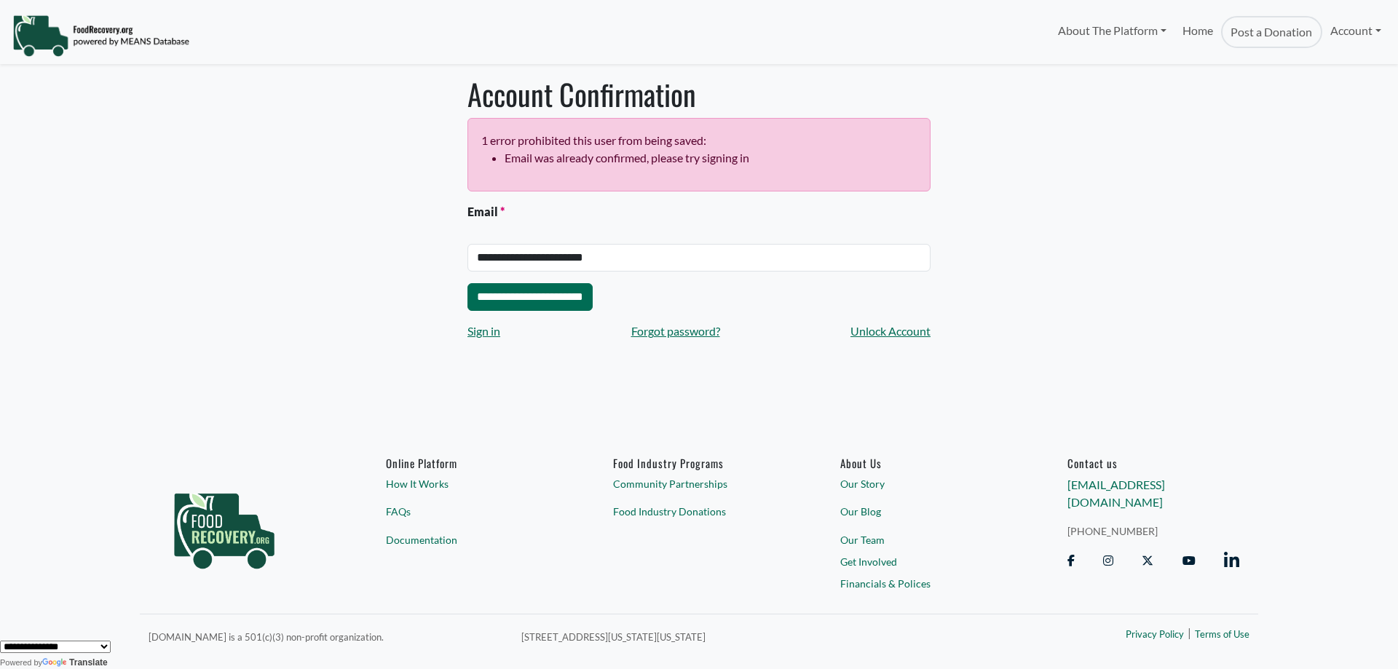  What do you see at coordinates (891, 331) in the screenshot?
I see `a: Unlock Account` at bounding box center [891, 331].